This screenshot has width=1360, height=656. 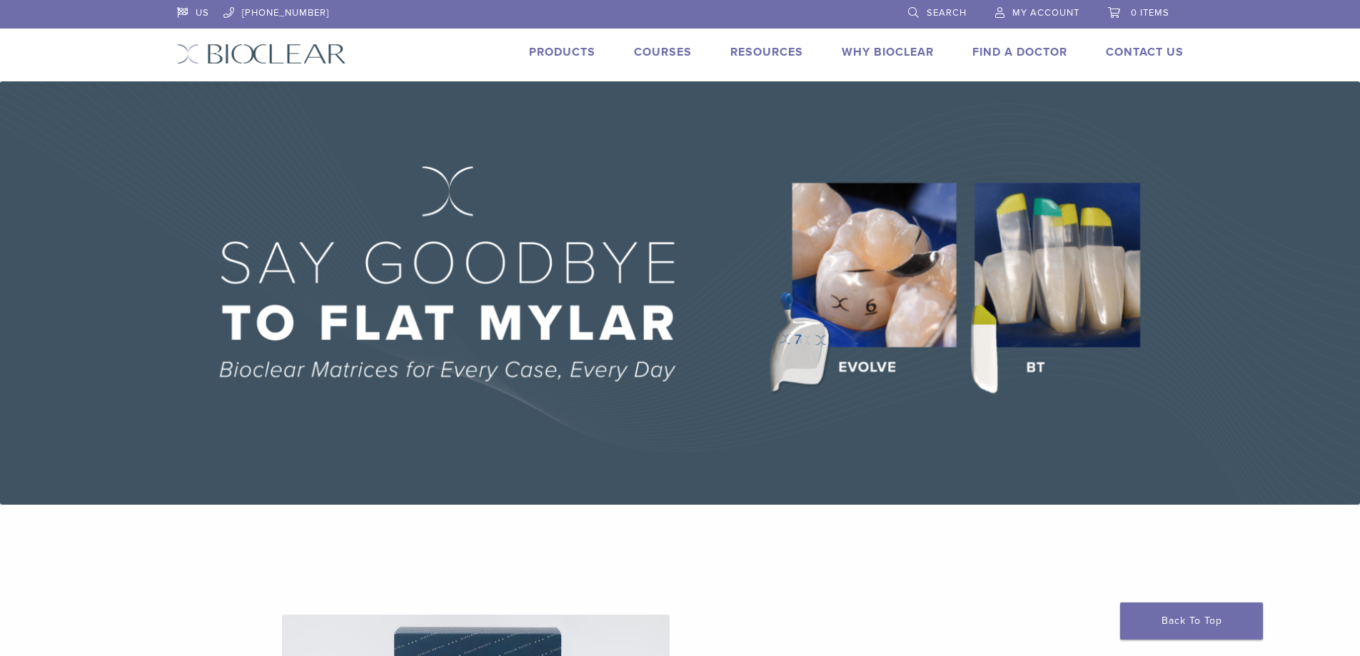 What do you see at coordinates (1019, 52) in the screenshot?
I see `a: Find A Doctor` at bounding box center [1019, 52].